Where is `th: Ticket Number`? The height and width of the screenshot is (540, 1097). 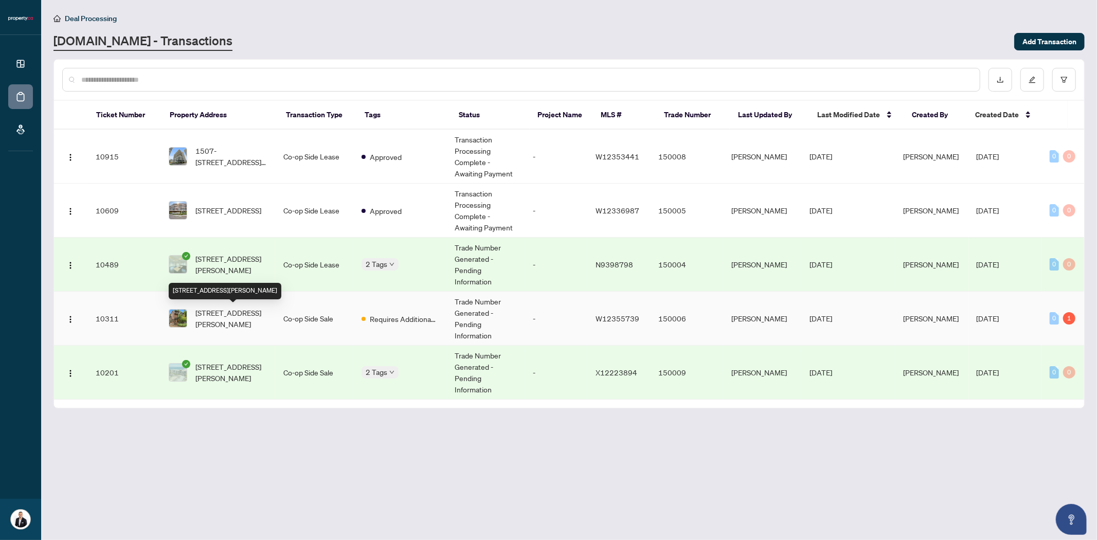
th: Ticket Number is located at coordinates (125, 115).